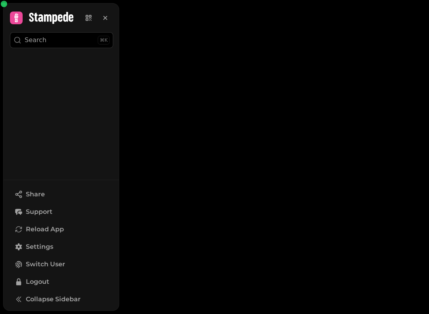 Image resolution: width=429 pixels, height=314 pixels. I want to click on span: Collapse Sidebar, so click(53, 299).